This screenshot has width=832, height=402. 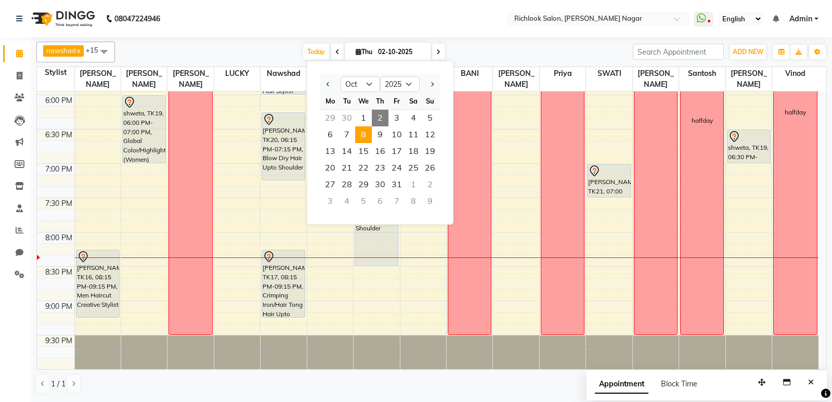 I want to click on span: ADD NEW, so click(x=748, y=51).